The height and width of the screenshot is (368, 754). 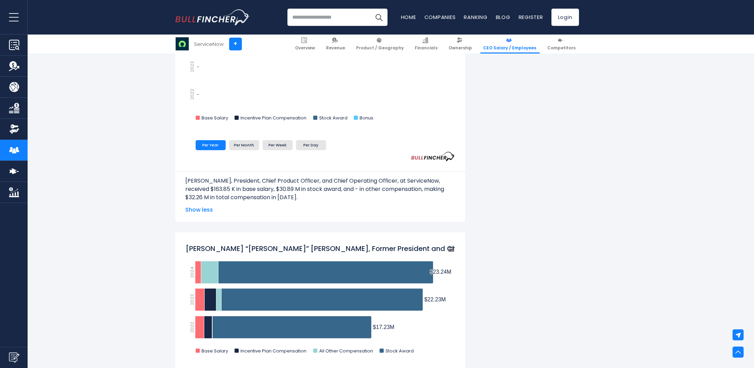 What do you see at coordinates (336, 44) in the screenshot?
I see `a: Revenue` at bounding box center [336, 44].